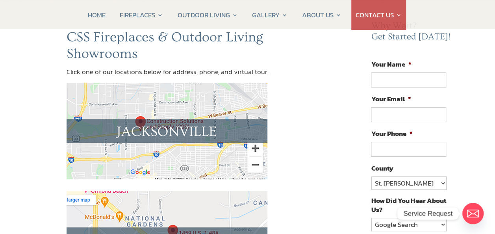 The width and height of the screenshot is (495, 234). I want to click on label: Your Name, so click(391, 64).